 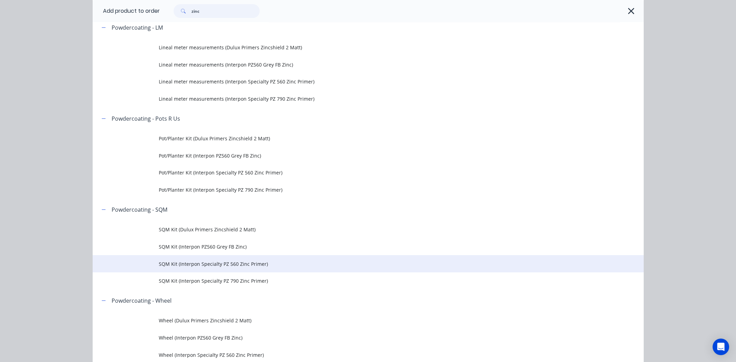 What do you see at coordinates (140, 209) in the screenshot?
I see `div: Powdercoating - SQM` at bounding box center [140, 209].